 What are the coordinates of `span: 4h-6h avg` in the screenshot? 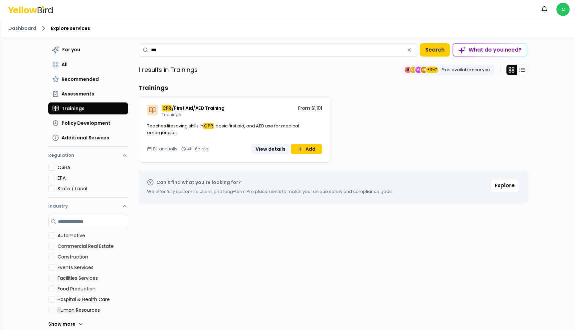 It's located at (198, 149).